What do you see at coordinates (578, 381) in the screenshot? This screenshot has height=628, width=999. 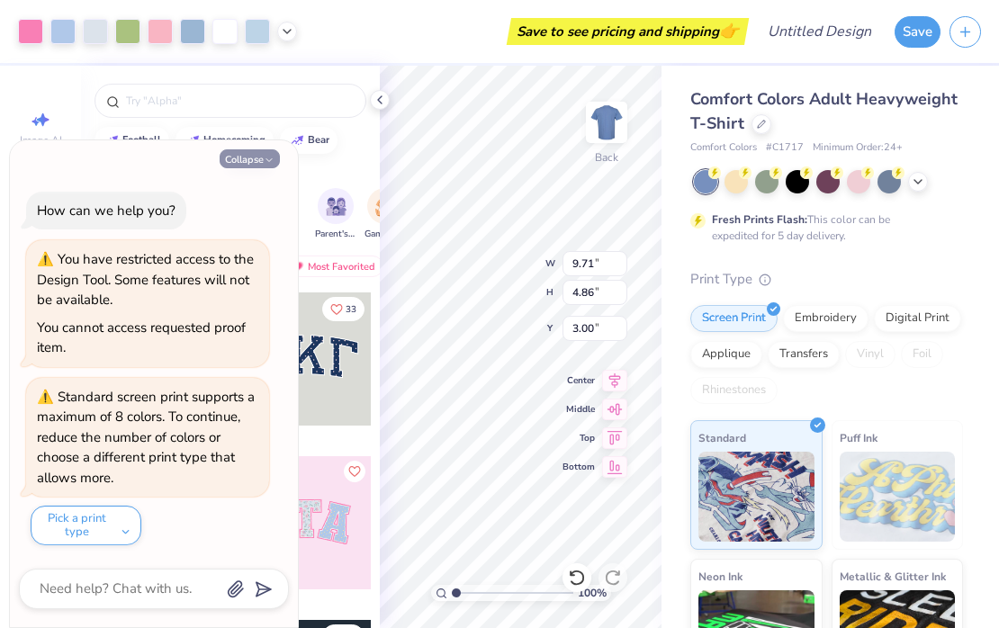 I see `span: Center` at bounding box center [578, 381].